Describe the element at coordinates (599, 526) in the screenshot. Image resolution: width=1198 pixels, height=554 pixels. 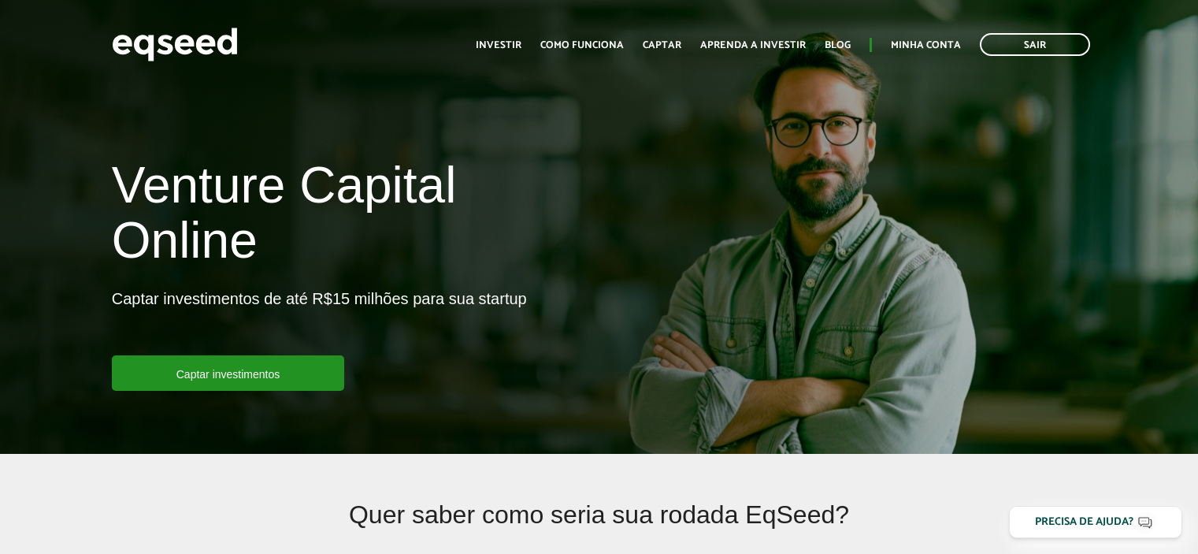
I see `h2: Quer saber como seria sua rodada EqSeed?` at that location.